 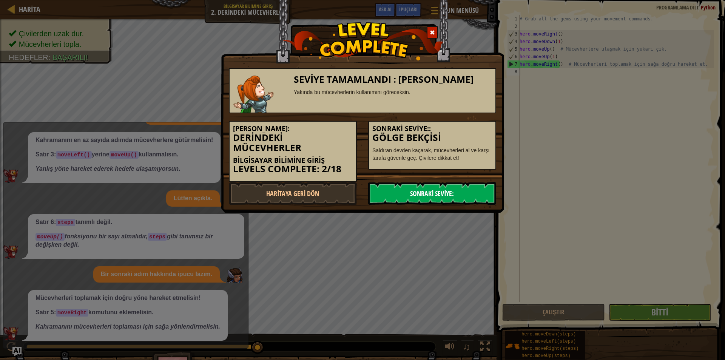 What do you see at coordinates (293, 193) in the screenshot?
I see `a: Haritaya Geri Dön` at bounding box center [293, 193].